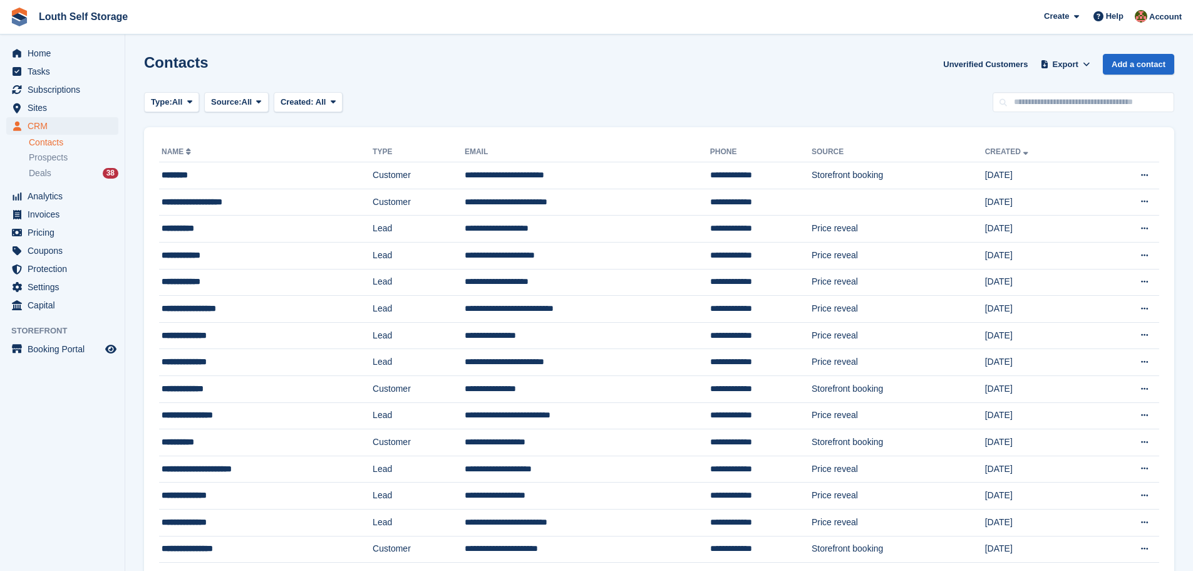 The width and height of the screenshot is (1193, 571). What do you see at coordinates (418, 152) in the screenshot?
I see `th: Type` at bounding box center [418, 152].